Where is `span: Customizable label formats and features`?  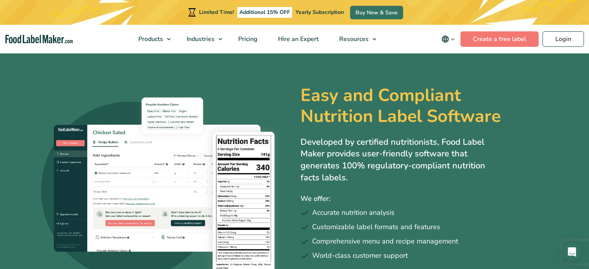 span: Customizable label formats and features is located at coordinates (376, 227).